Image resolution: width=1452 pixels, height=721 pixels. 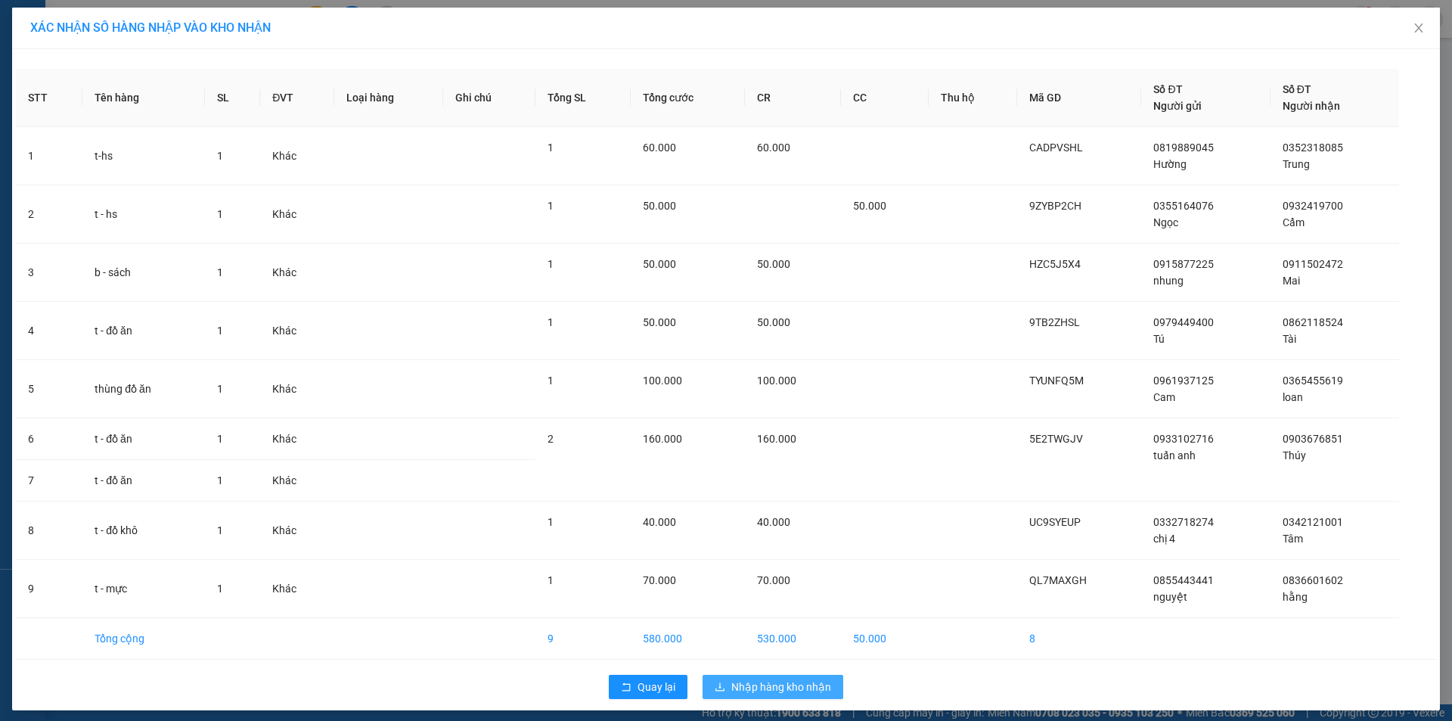 I want to click on span: 5E2TWGJV, so click(x=1056, y=439).